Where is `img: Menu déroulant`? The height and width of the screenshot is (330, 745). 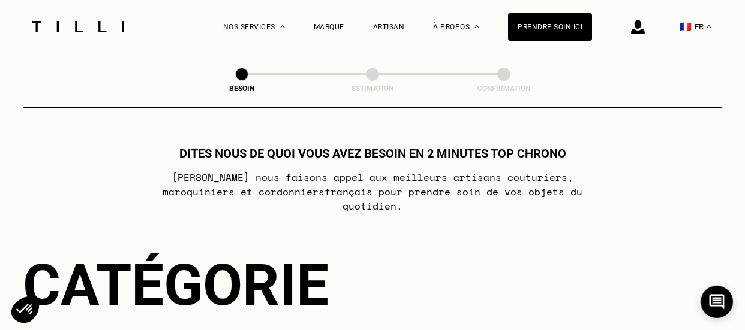
img: Menu déroulant is located at coordinates (282, 26).